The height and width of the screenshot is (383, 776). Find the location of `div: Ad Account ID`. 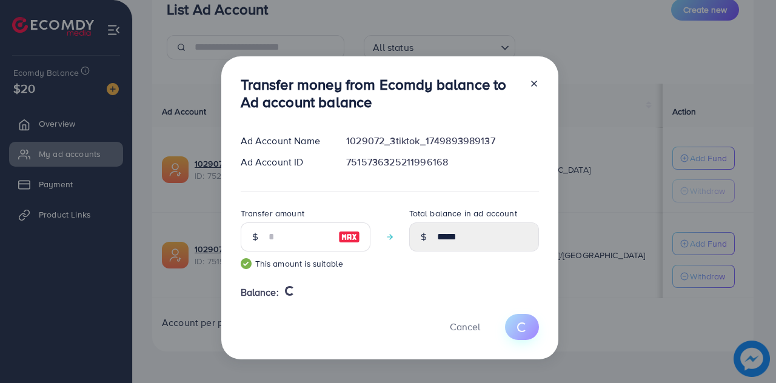

div: Ad Account ID is located at coordinates (284, 162).